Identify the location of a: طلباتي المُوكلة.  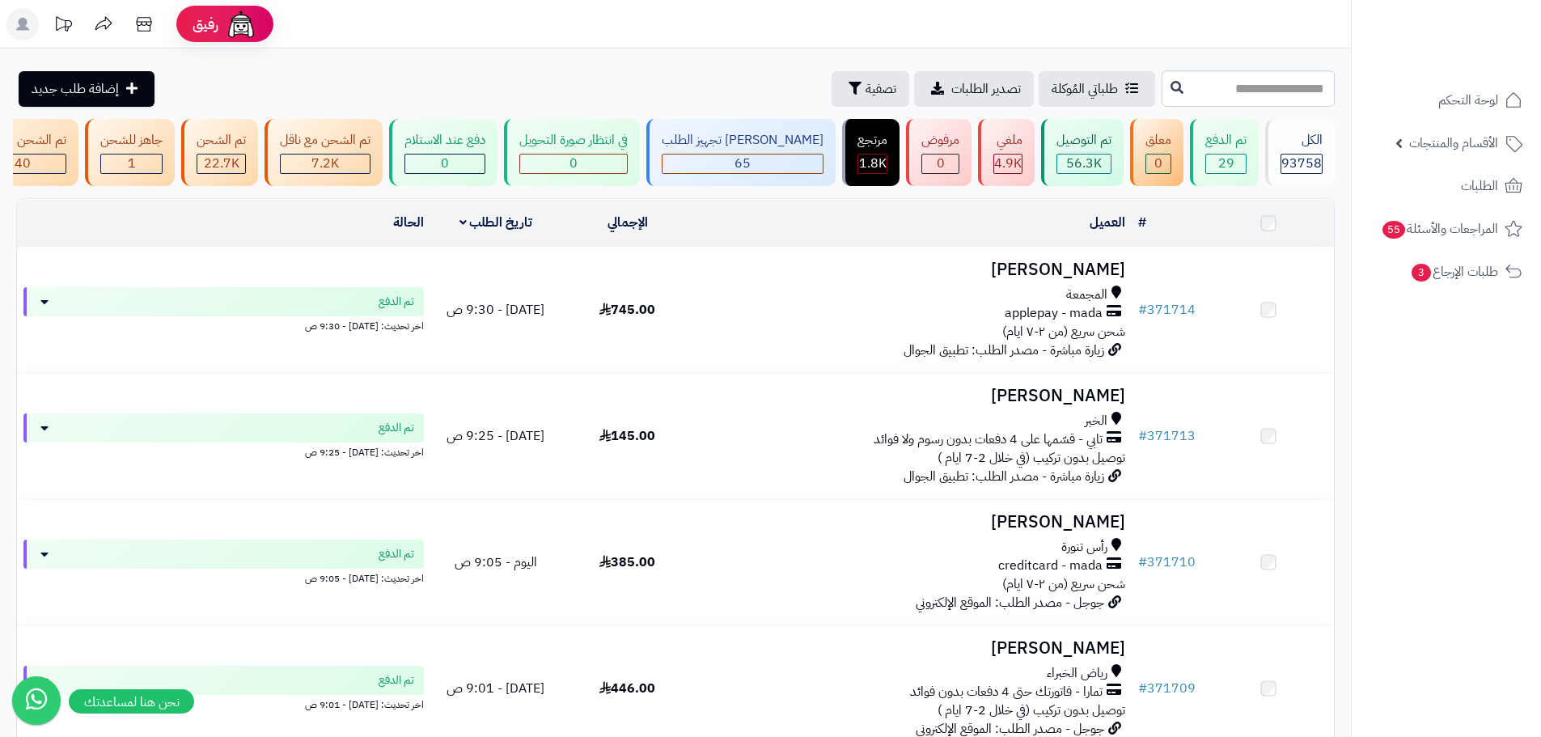
(1097, 89).